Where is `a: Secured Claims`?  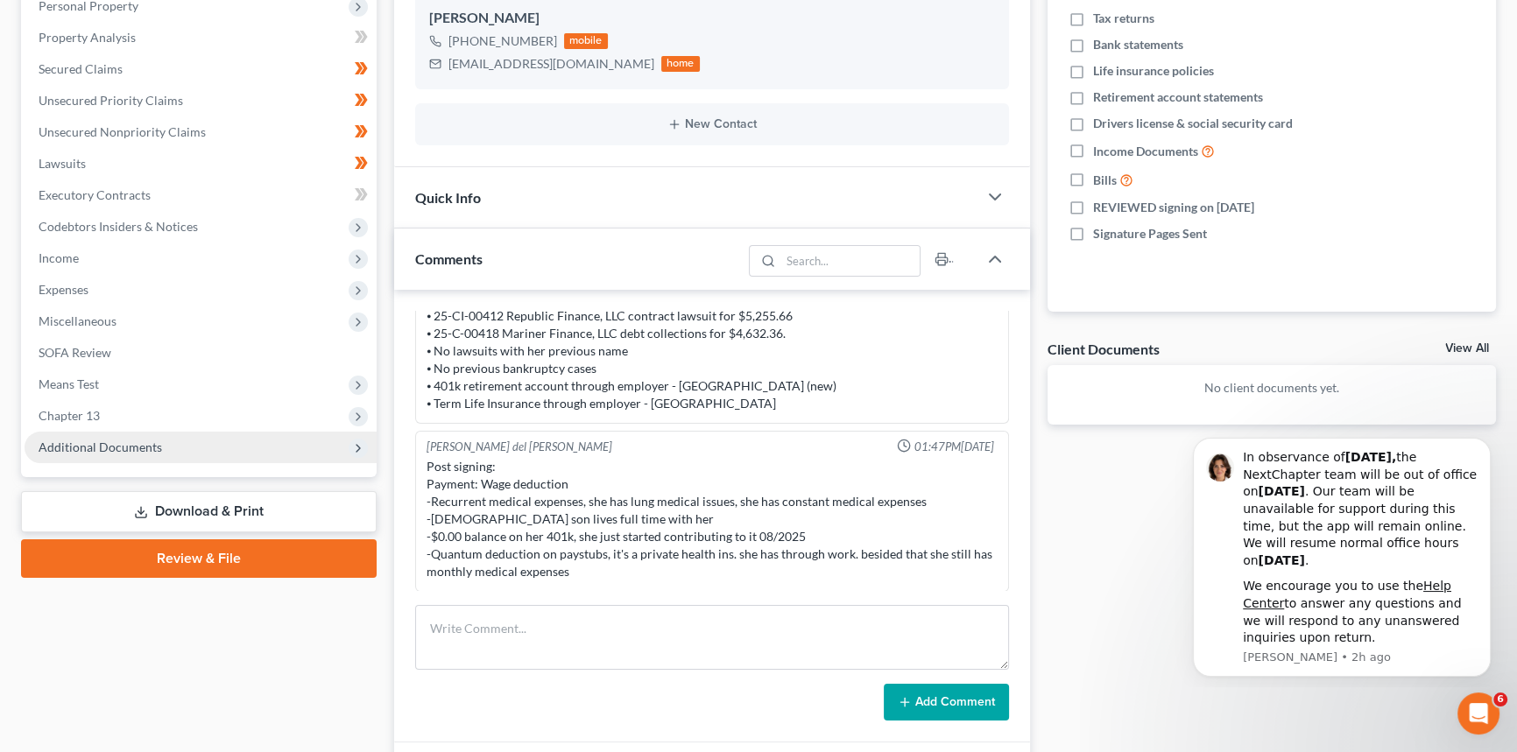
a: Secured Claims is located at coordinates (201, 69).